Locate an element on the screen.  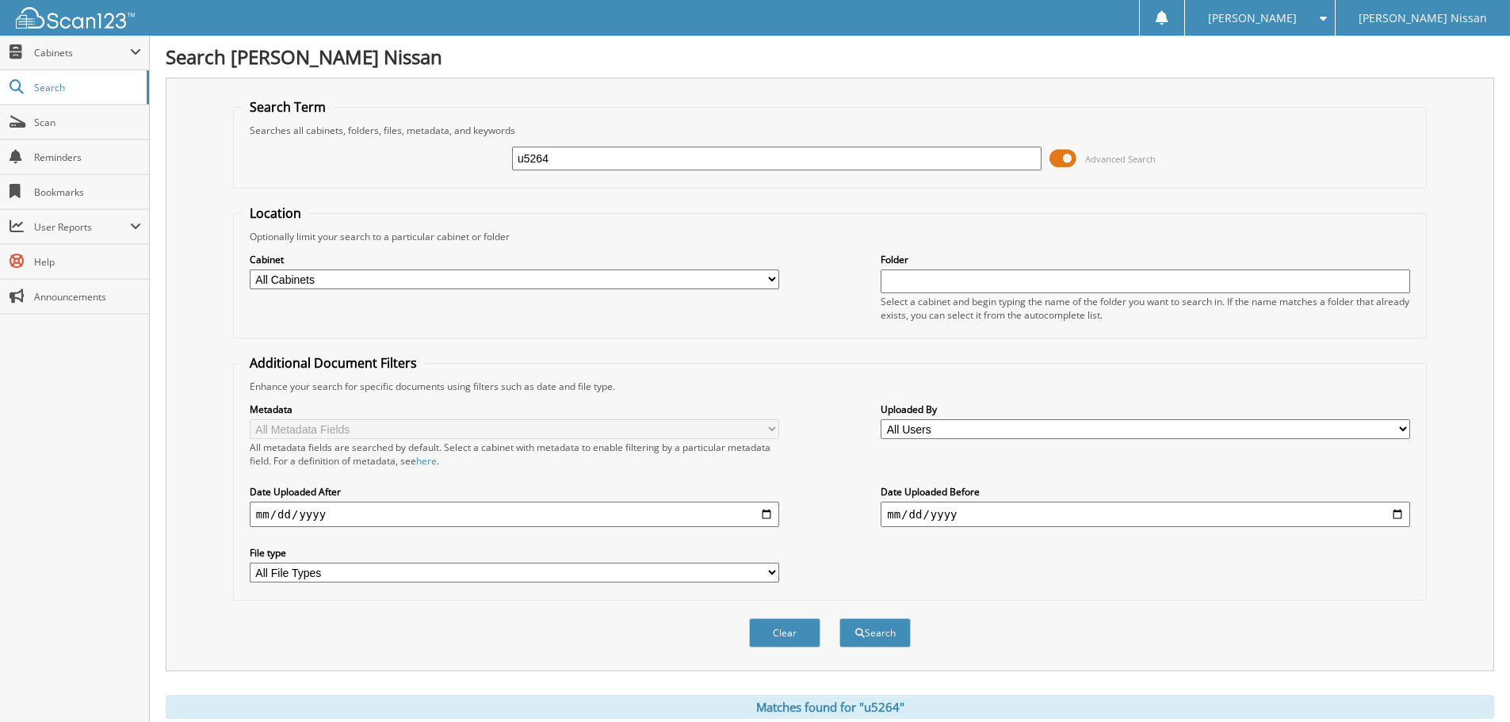
img: scan123-logo-white.svg is located at coordinates (75, 17).